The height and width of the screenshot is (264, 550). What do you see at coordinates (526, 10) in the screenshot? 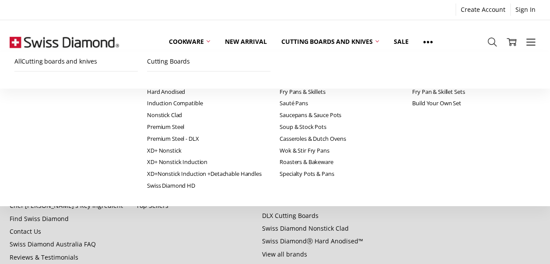
I see `a: Sign In` at bounding box center [526, 10].